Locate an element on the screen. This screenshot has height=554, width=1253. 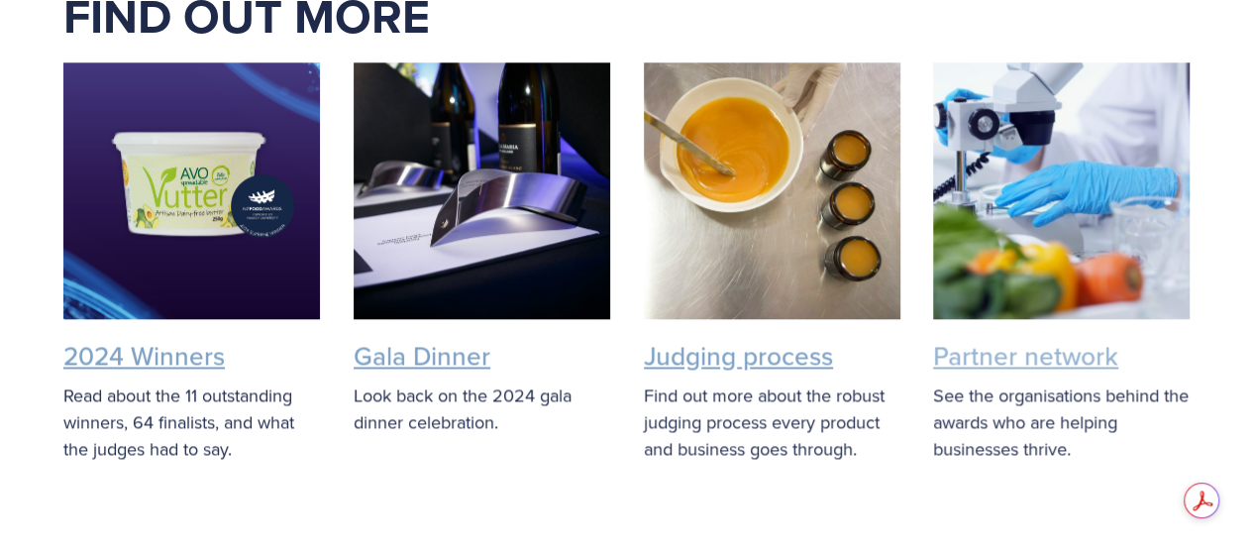
a: Gala Dinner is located at coordinates (422, 355).